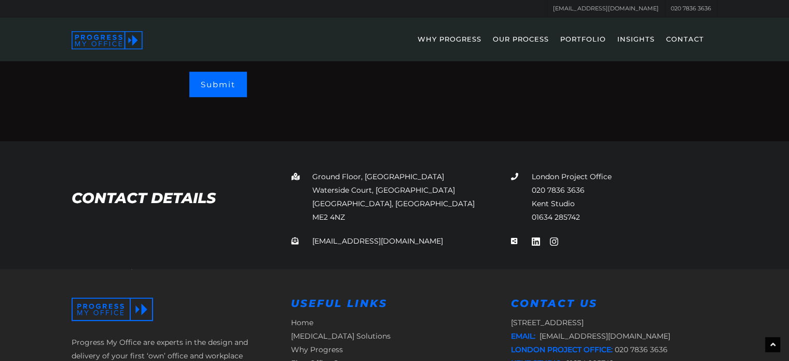 This screenshot has width=789, height=361. I want to click on a: PORTFOLIO, so click(583, 46).